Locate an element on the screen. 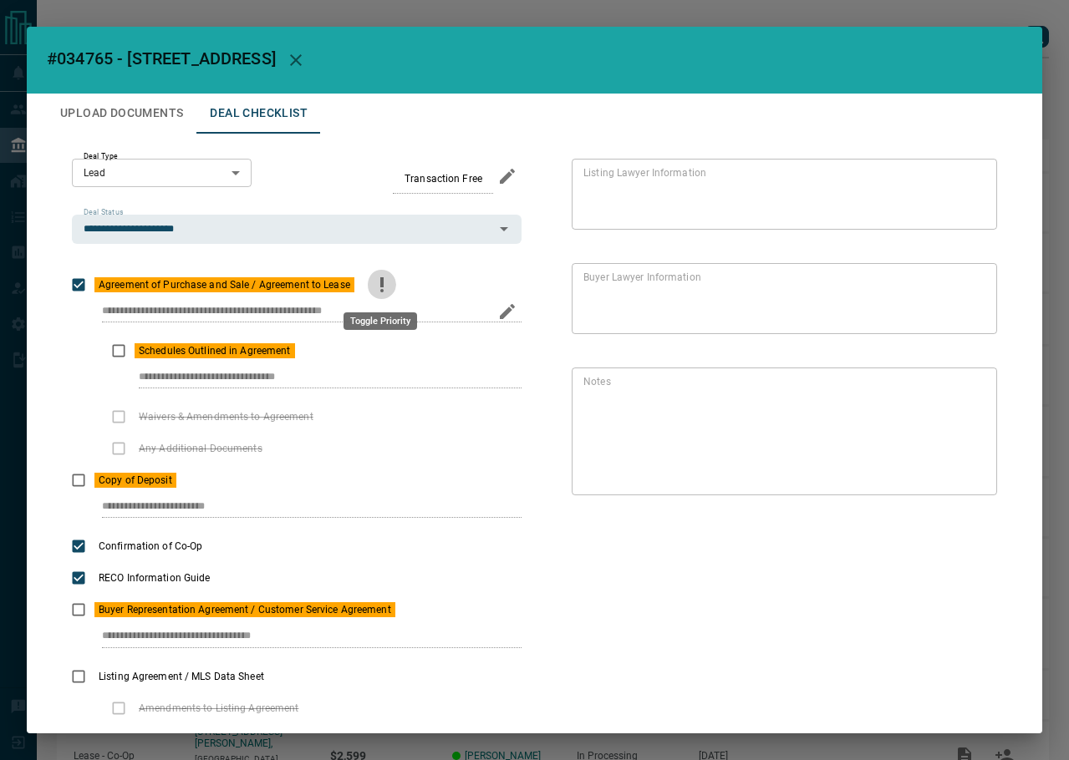 The height and width of the screenshot is (760, 1069). button: Open is located at coordinates (504, 229).